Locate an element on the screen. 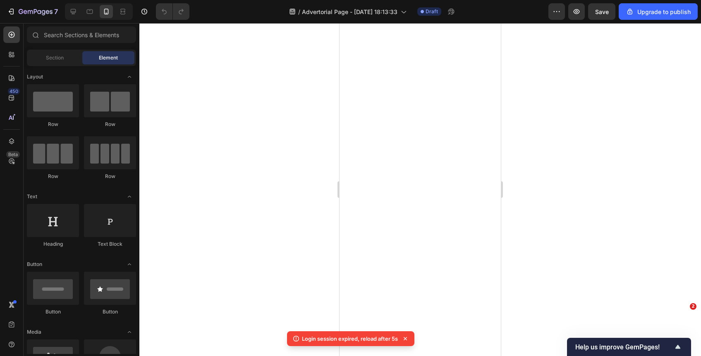 The width and height of the screenshot is (701, 356). div: Undo/Redo is located at coordinates (172, 12).